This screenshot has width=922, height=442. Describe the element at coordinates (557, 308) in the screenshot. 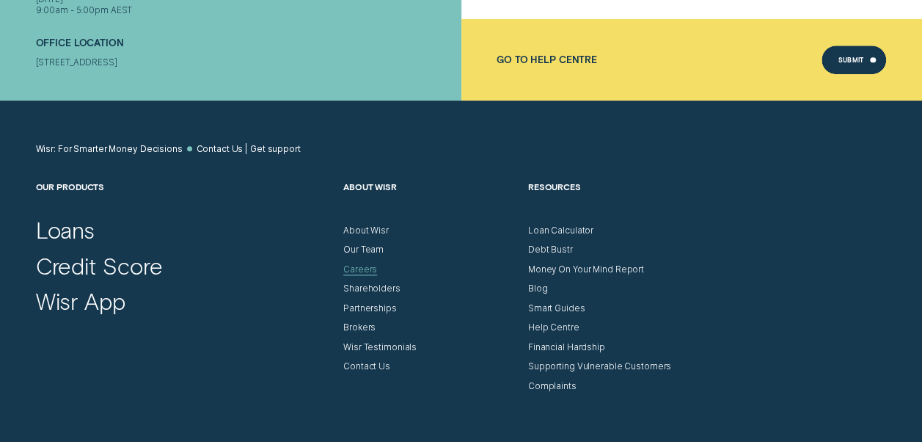

I see `a: Smart Guides` at that location.